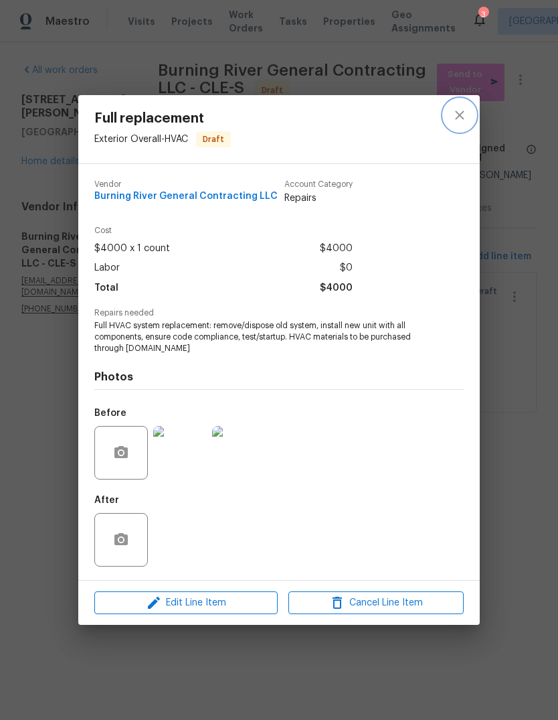 The height and width of the screenshot is (720, 558). What do you see at coordinates (319, 184) in the screenshot?
I see `span: Account Category` at bounding box center [319, 184].